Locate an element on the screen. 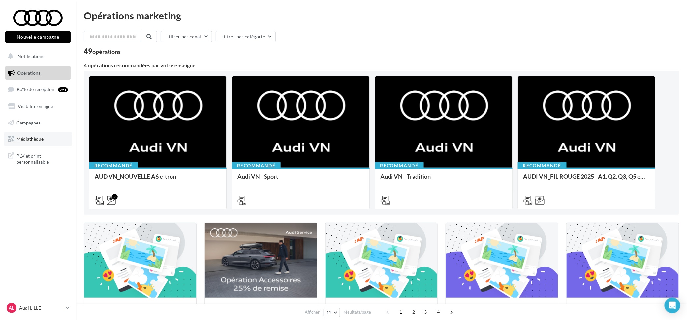 This screenshot has height=320, width=687. span: résultats/page is located at coordinates (357, 312).